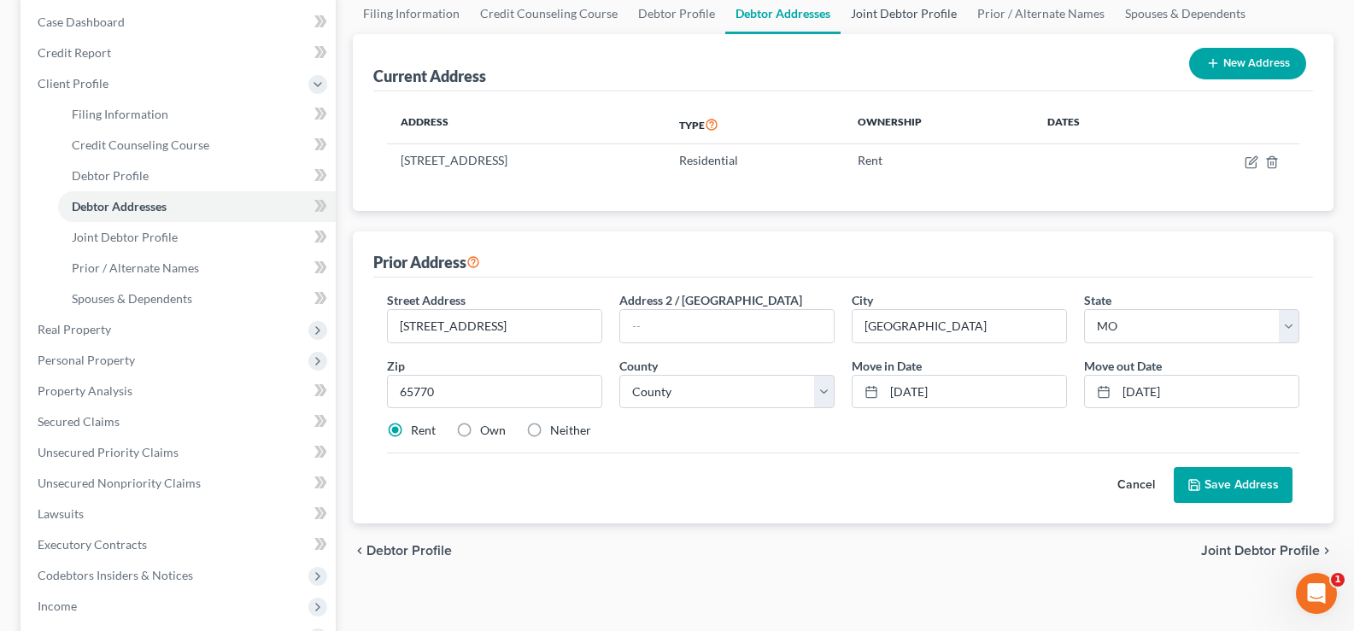 The image size is (1354, 631). I want to click on div: Current Address, so click(430, 76).